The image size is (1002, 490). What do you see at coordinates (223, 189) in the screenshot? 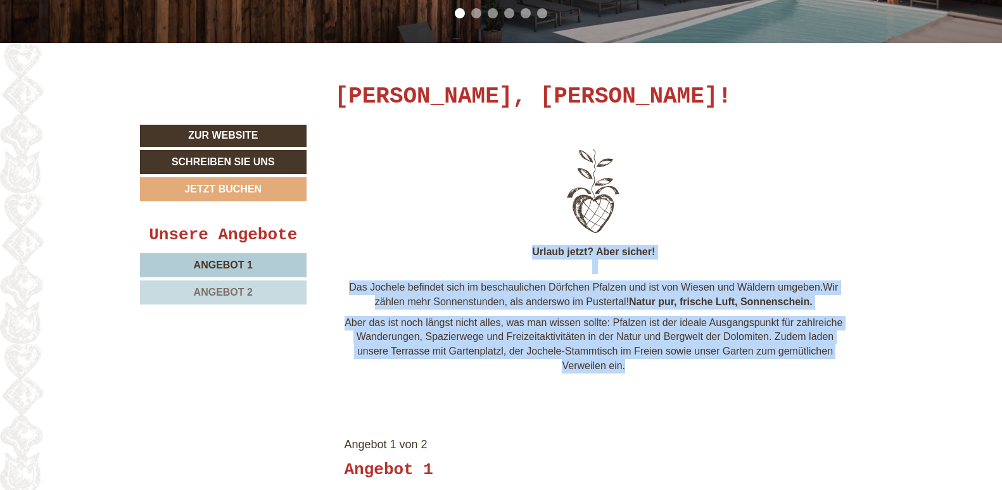
I see `a: Jetzt buchen` at bounding box center [223, 189].